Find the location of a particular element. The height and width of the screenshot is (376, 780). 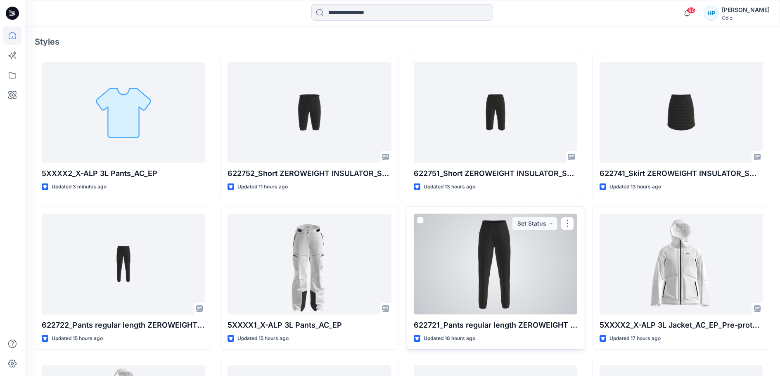

a: 5XXXX1_X-ALP 3L Pants_AC_EP is located at coordinates (309, 264).